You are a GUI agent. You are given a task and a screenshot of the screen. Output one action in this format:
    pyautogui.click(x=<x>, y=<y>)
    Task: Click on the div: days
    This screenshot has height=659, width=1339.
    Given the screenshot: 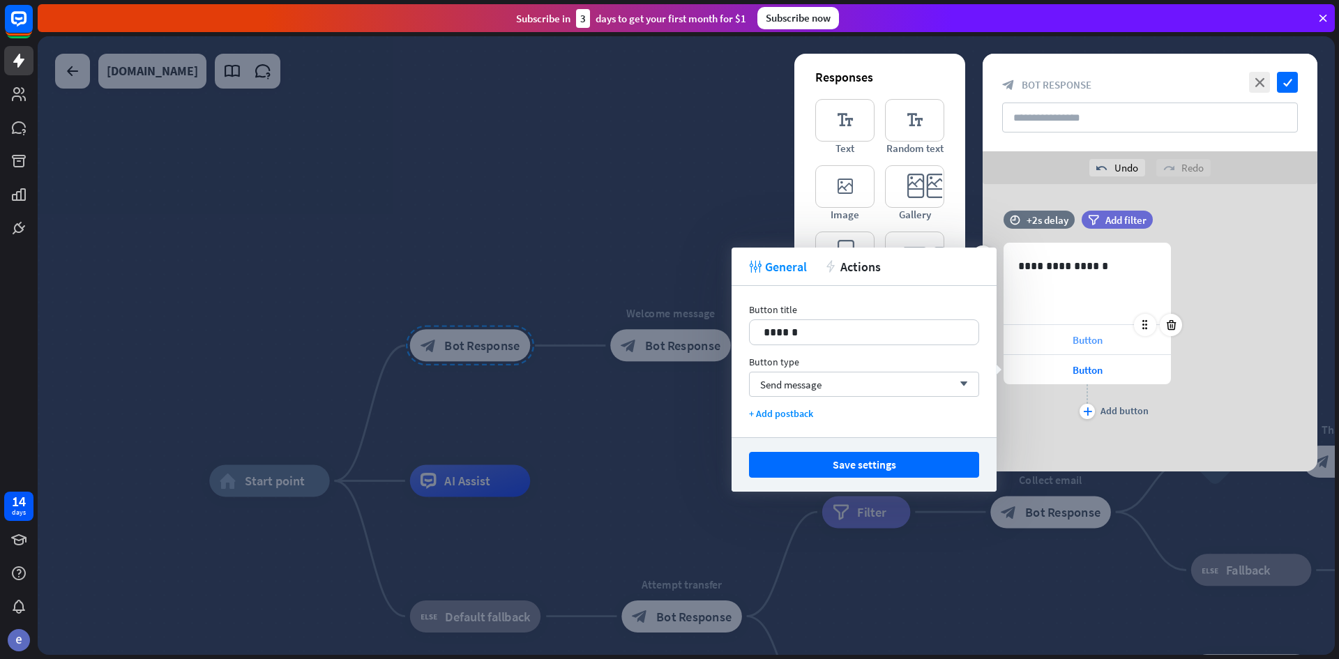 What is the action you would take?
    pyautogui.click(x=19, y=512)
    